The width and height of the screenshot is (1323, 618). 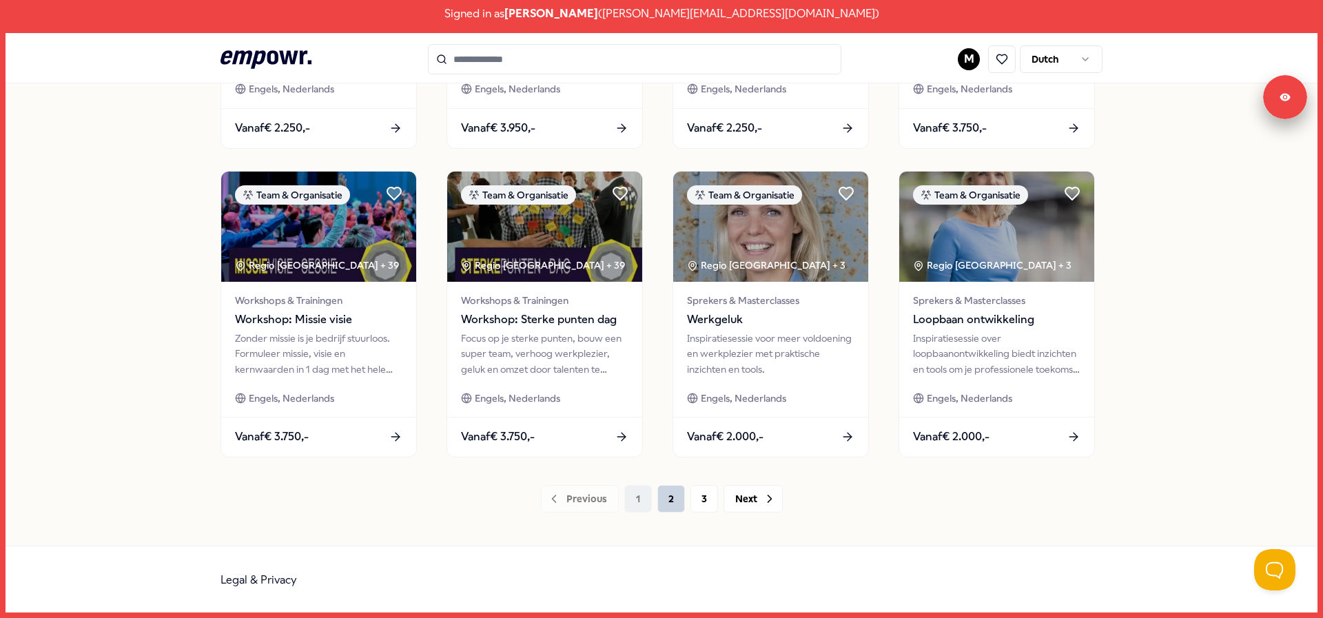 What do you see at coordinates (318, 320) in the screenshot?
I see `span: Workshop: Missie visie` at bounding box center [318, 320].